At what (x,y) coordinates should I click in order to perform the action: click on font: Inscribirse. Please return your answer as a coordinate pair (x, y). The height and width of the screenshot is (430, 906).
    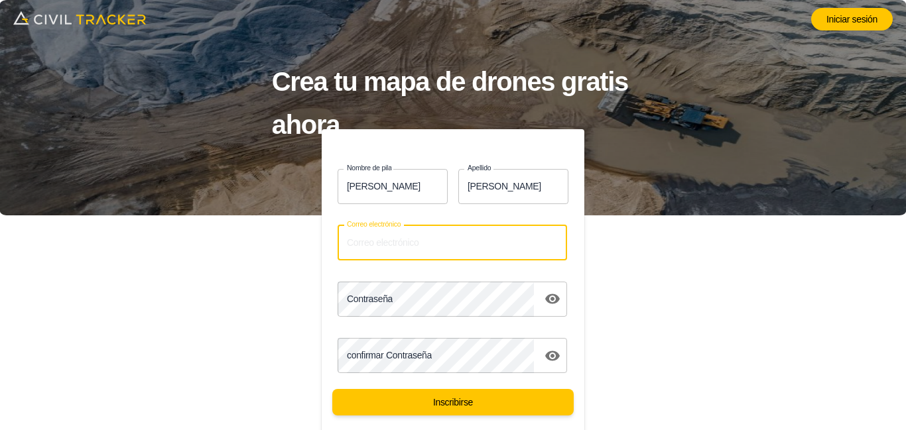
    Looking at the image, I should click on (453, 402).